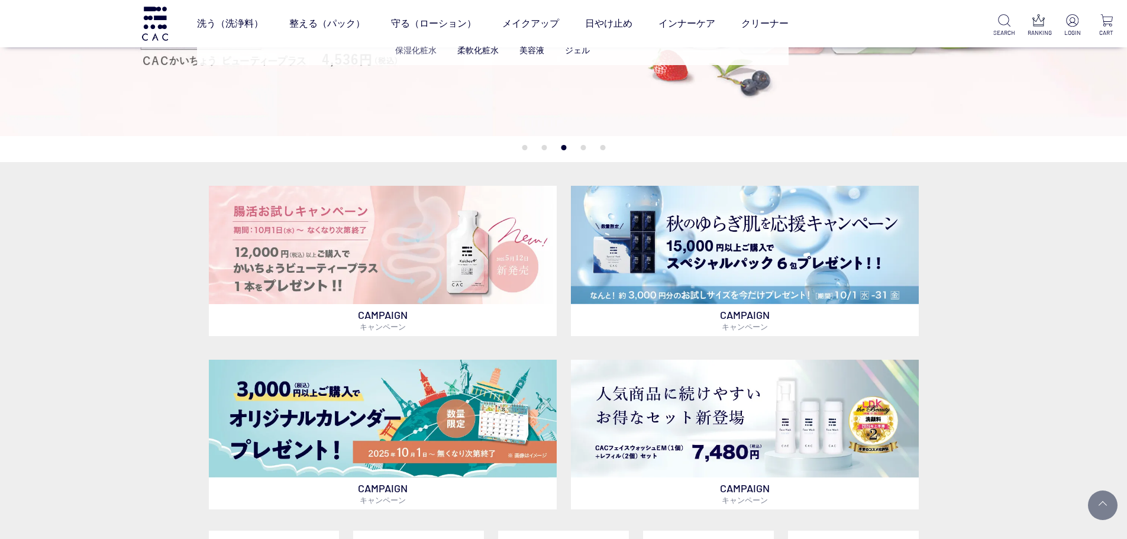  What do you see at coordinates (383, 260) in the screenshot?
I see `a: 腸活お試しキャンペーン 腸活お試しキャンペーン CAMPAIGNキャンペーン` at bounding box center [383, 260].